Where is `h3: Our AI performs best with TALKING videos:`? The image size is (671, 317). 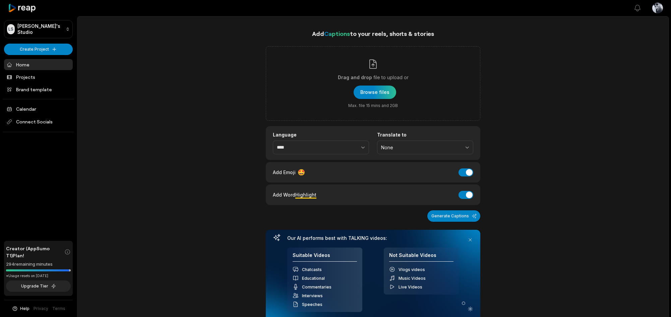 h3: Our AI performs best with TALKING videos: is located at coordinates (373, 238).